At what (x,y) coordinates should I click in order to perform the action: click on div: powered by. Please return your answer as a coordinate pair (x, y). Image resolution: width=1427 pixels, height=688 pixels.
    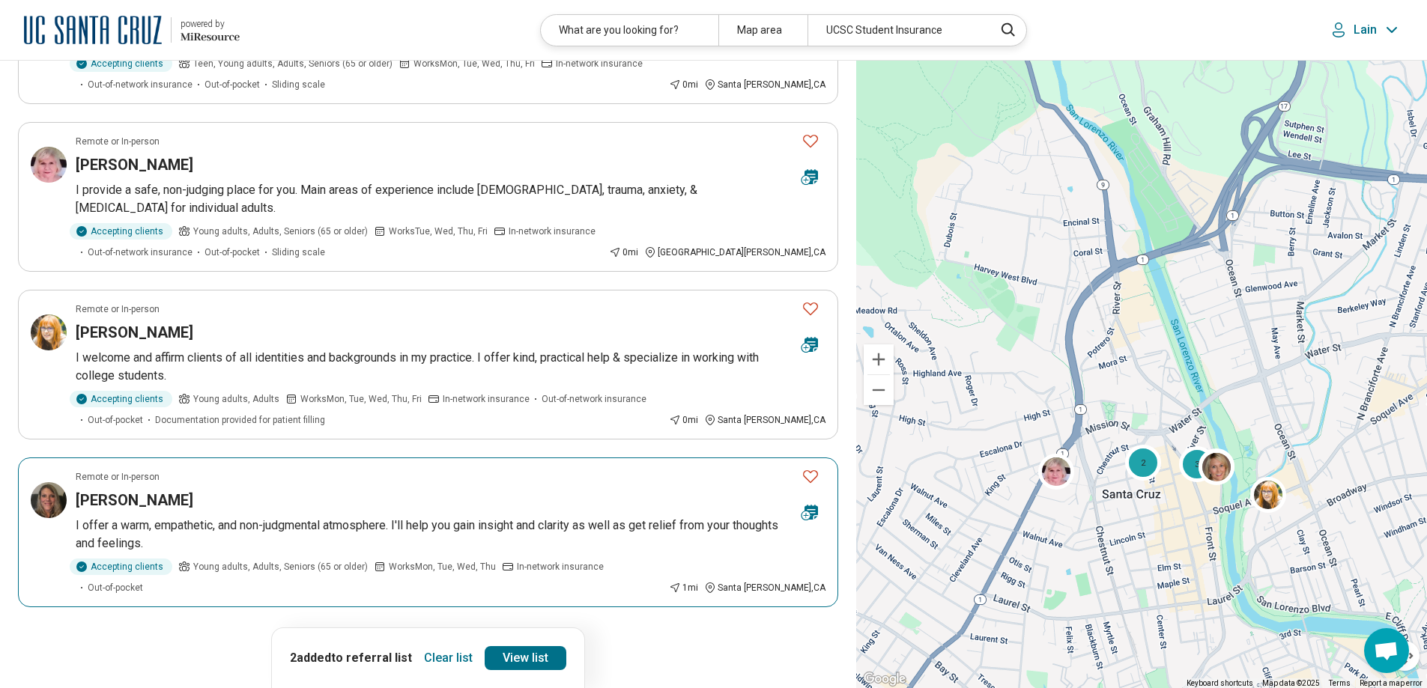
    Looking at the image, I should click on (210, 24).